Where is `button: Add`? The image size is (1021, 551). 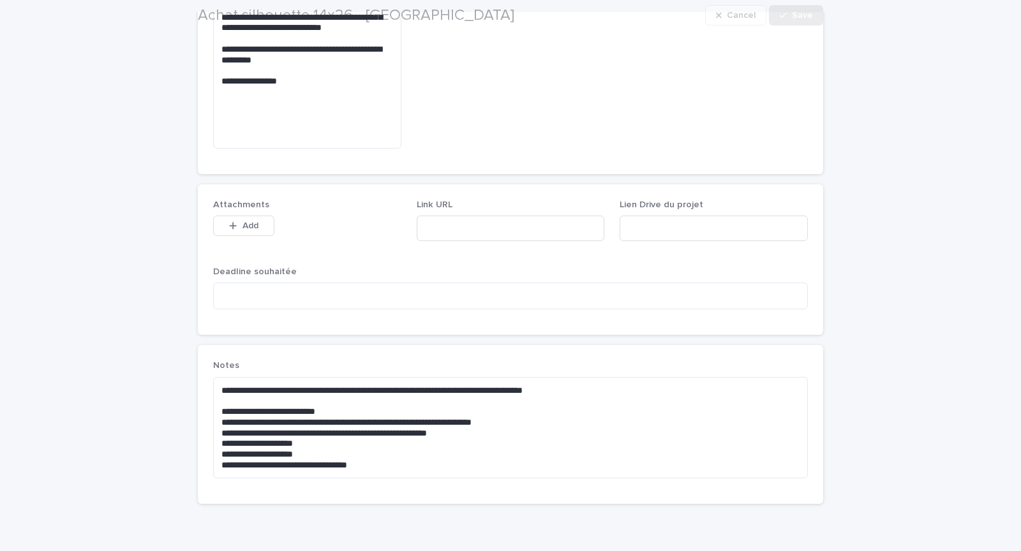
button: Add is located at coordinates (244, 226).